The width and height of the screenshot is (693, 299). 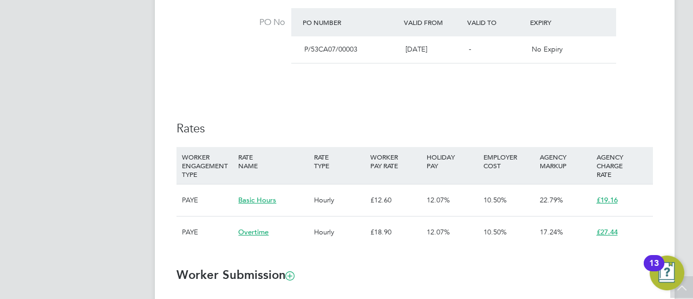 What do you see at coordinates (547, 49) in the screenshot?
I see `span: No Expiry` at bounding box center [547, 49].